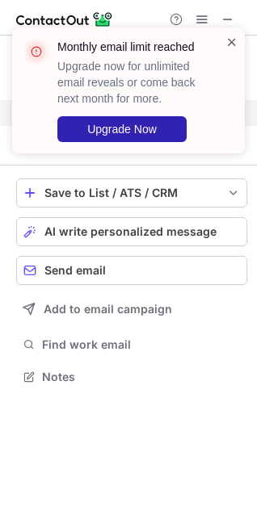 This screenshot has width=257, height=515. Describe the element at coordinates (75, 270) in the screenshot. I see `span: Send email` at that location.